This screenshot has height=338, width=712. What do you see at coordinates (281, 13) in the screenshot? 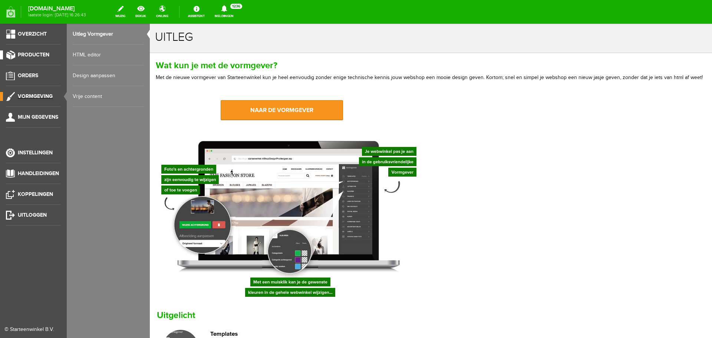
I see `h1: uitleg` at bounding box center [281, 13].